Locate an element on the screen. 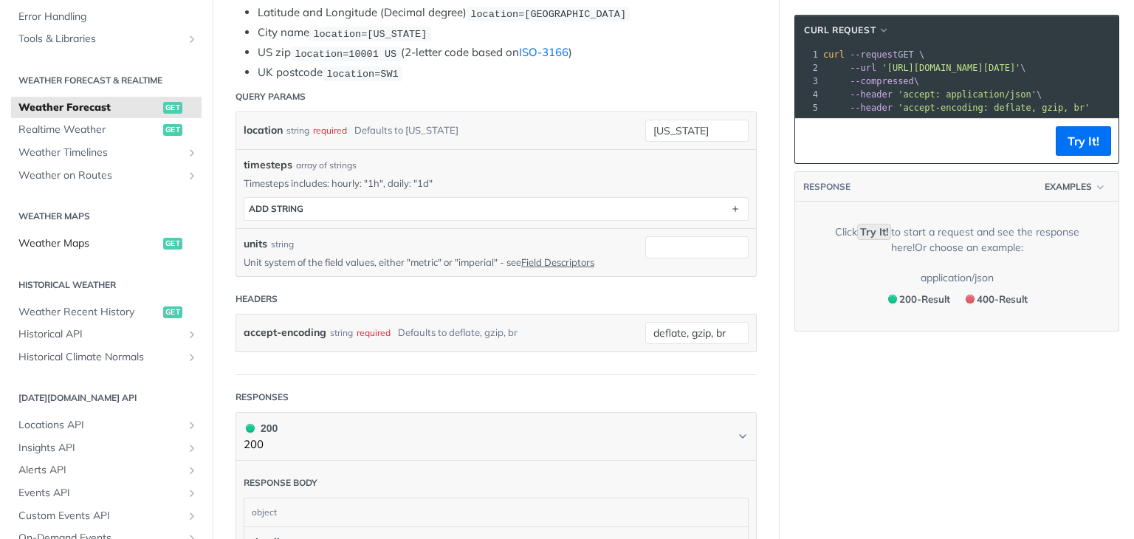  button: Show subpages for Historical Climate Normals is located at coordinates (192, 357).